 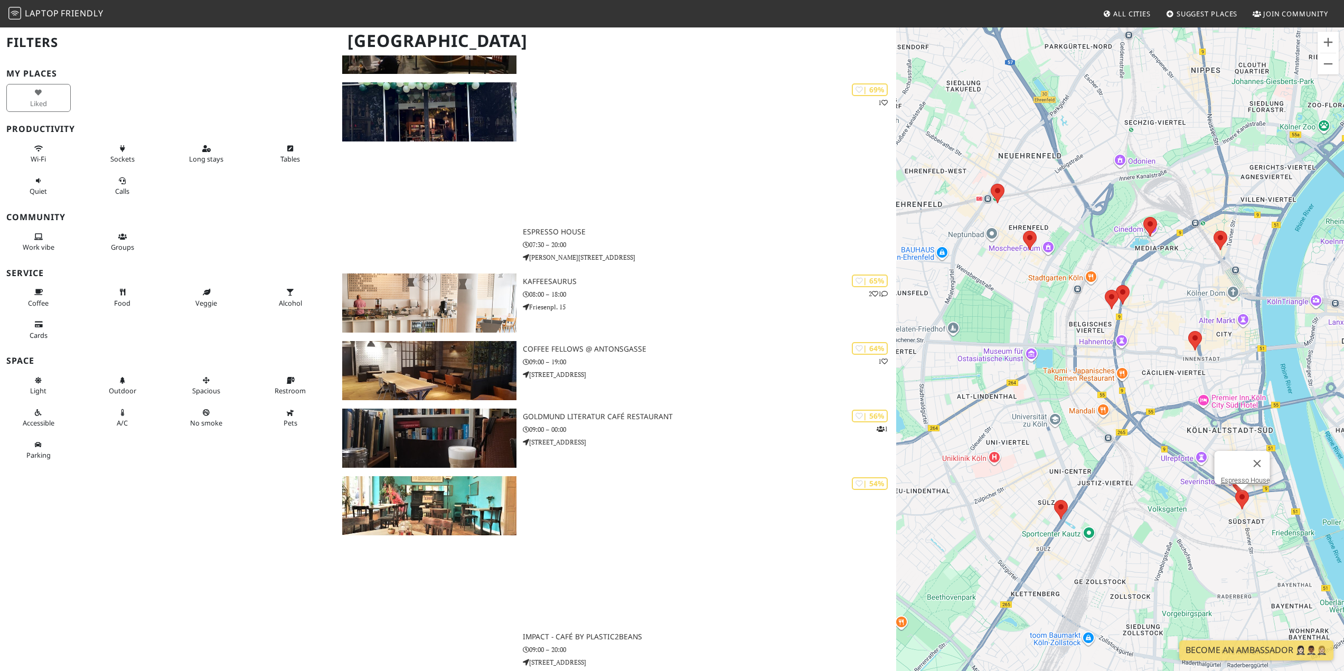 What do you see at coordinates (1290, 14) in the screenshot?
I see `a: Join Community` at bounding box center [1290, 14].